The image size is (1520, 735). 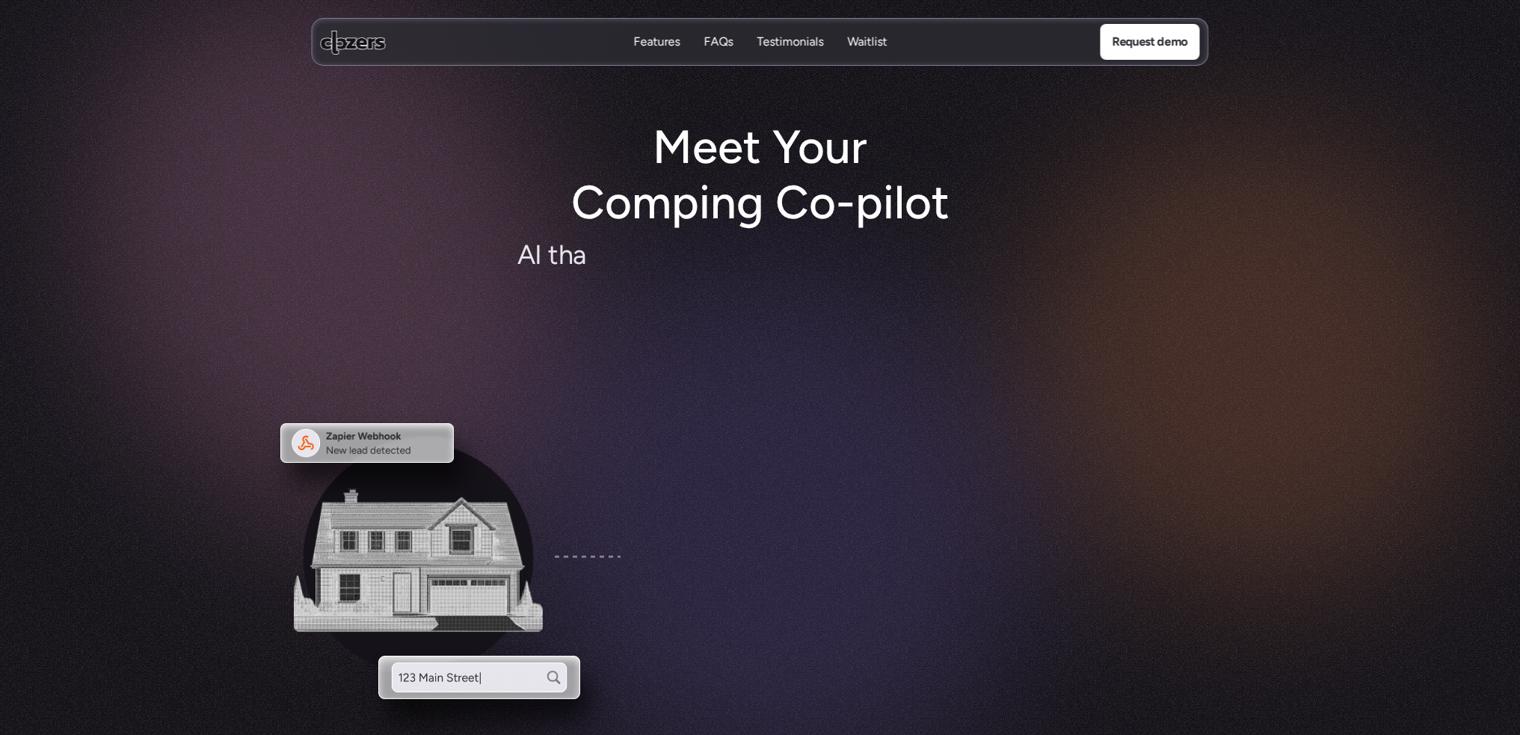 What do you see at coordinates (789, 42) in the screenshot?
I see `a: TestimonialsTestimonials` at bounding box center [789, 42].